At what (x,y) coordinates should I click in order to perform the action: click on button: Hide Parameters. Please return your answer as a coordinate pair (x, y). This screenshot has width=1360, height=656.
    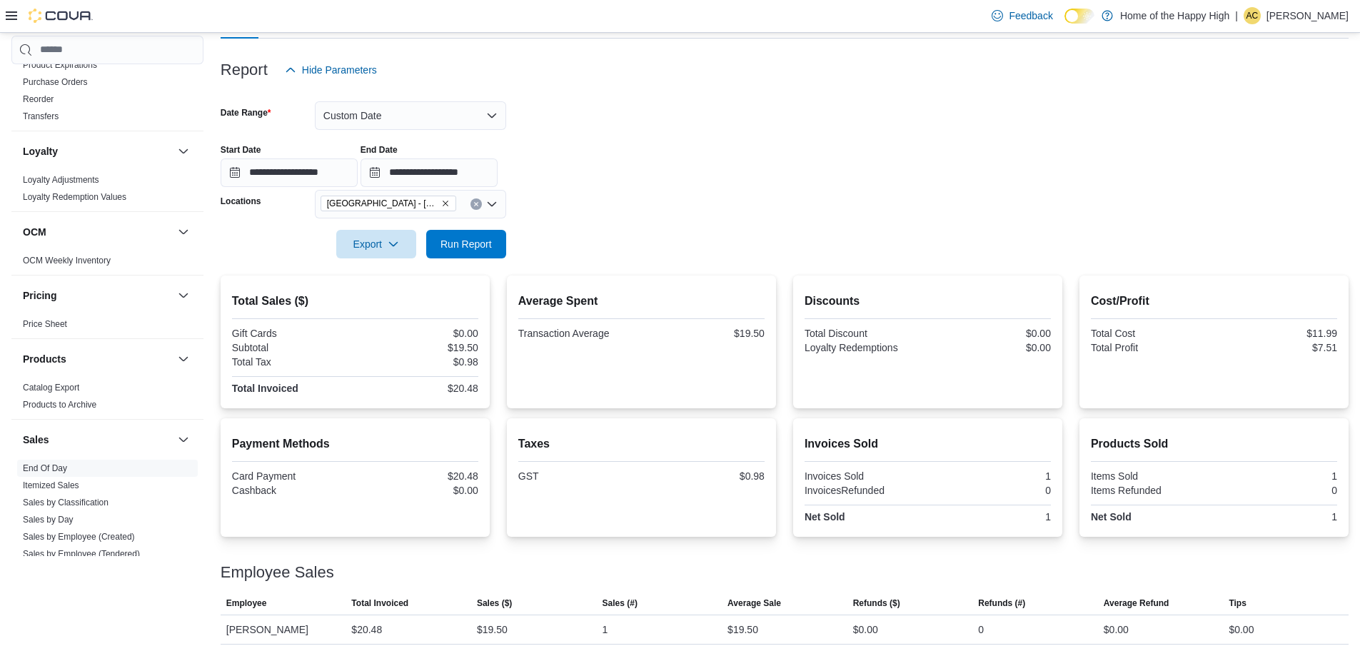
    Looking at the image, I should click on (330, 70).